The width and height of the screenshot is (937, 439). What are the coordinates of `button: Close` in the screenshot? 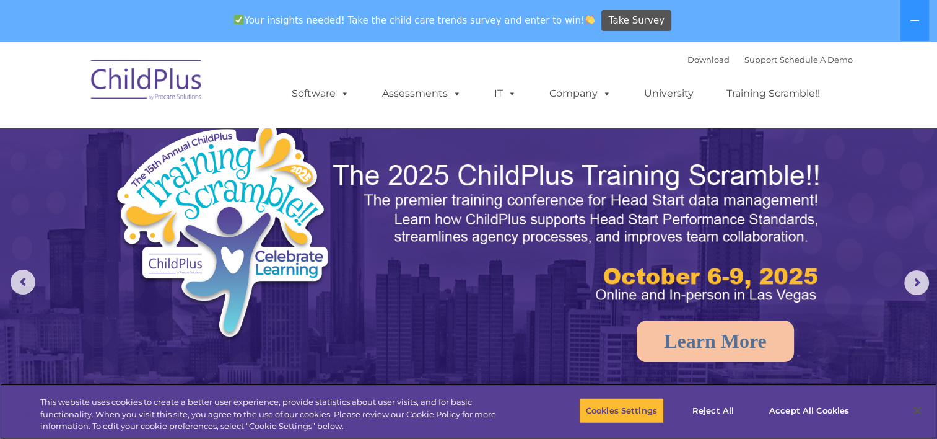 It's located at (918, 410).